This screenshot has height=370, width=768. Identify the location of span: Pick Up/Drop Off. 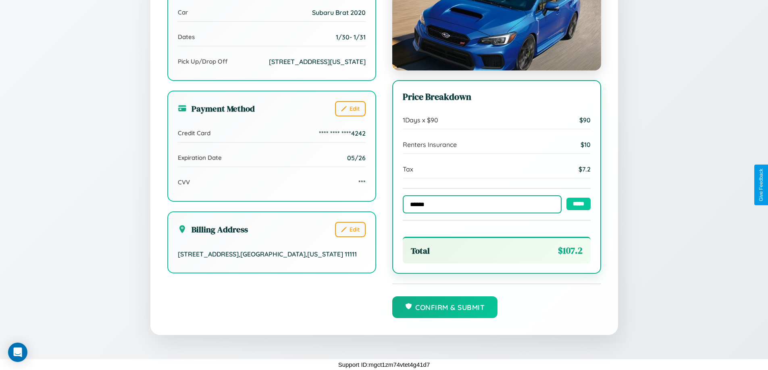
(203, 61).